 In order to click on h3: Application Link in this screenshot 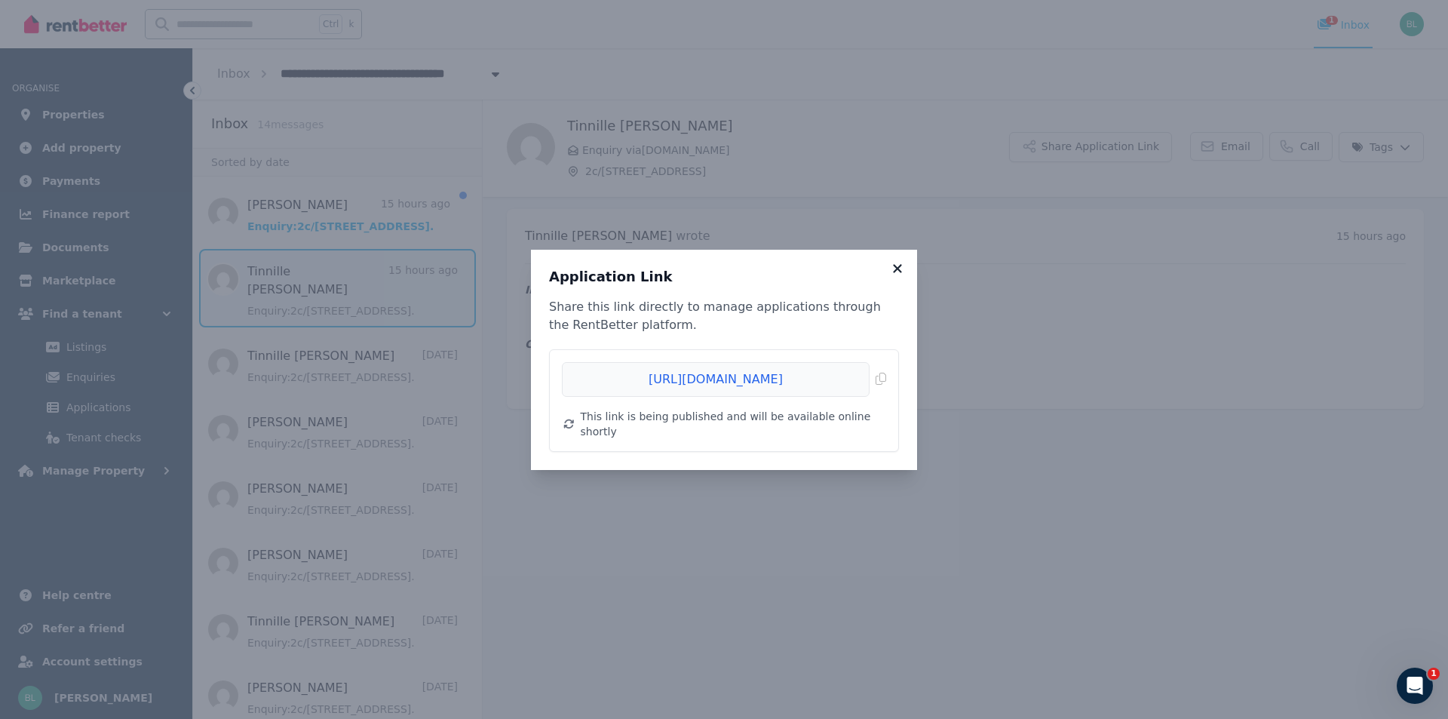, I will do `click(724, 277)`.